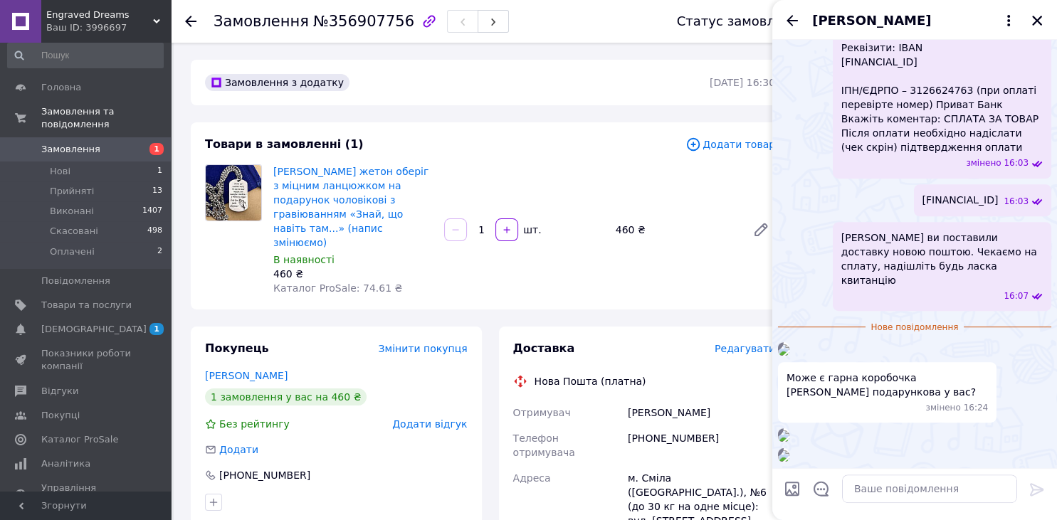 The image size is (1057, 520). What do you see at coordinates (304, 260) in the screenshot?
I see `span: В наявності` at bounding box center [304, 260].